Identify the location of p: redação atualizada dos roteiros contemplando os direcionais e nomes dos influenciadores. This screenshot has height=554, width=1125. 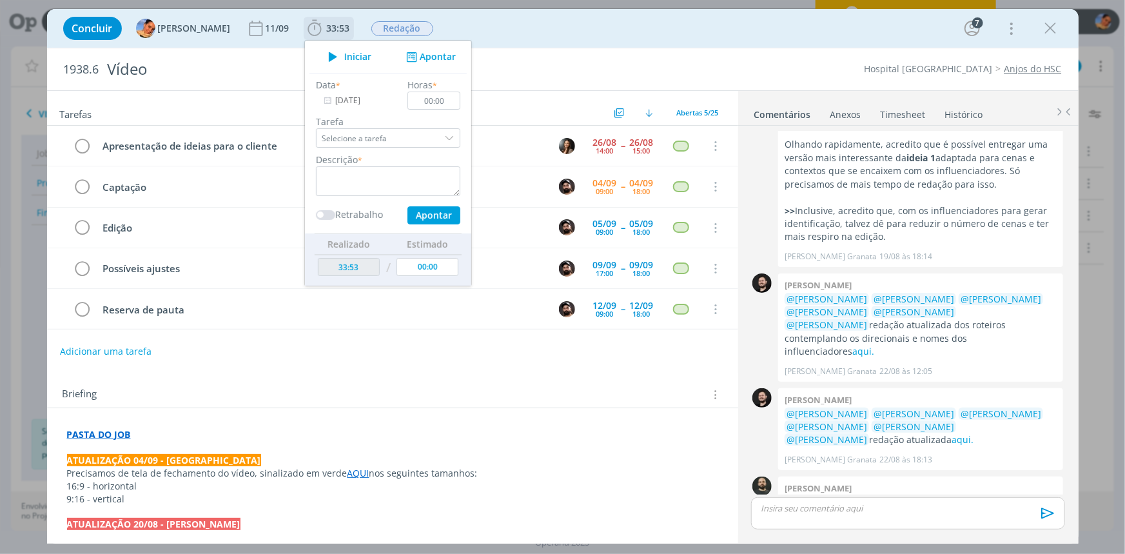
(921, 326).